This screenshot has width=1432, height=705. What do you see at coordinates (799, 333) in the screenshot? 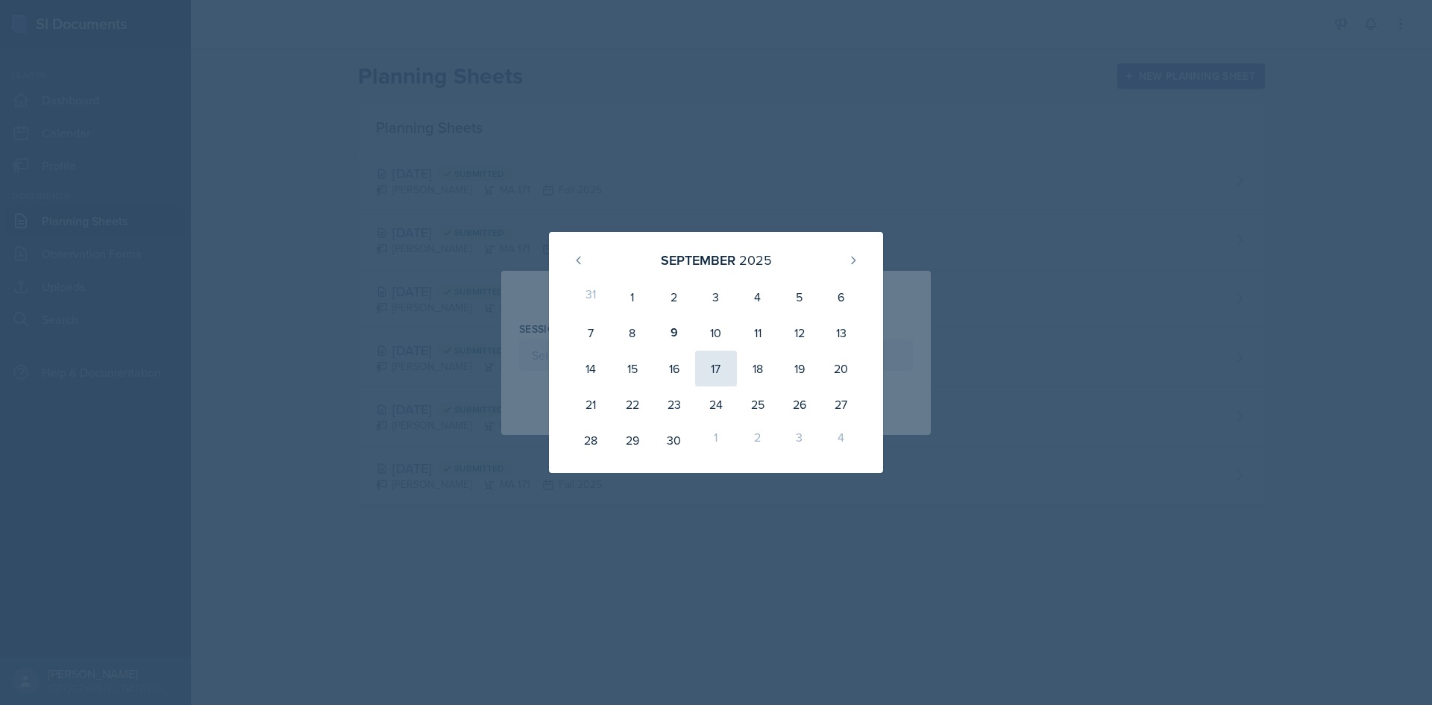
I see `div: 12` at bounding box center [799, 333].